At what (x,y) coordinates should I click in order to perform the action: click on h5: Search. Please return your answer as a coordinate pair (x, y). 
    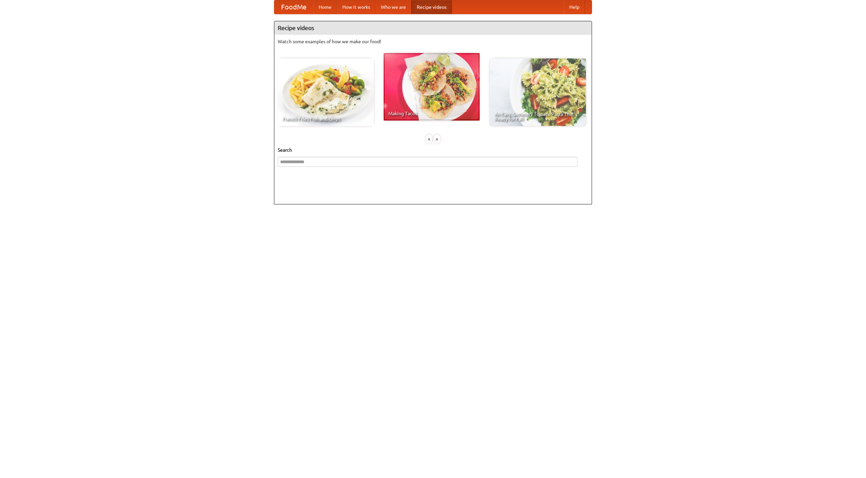
    Looking at the image, I should click on (433, 150).